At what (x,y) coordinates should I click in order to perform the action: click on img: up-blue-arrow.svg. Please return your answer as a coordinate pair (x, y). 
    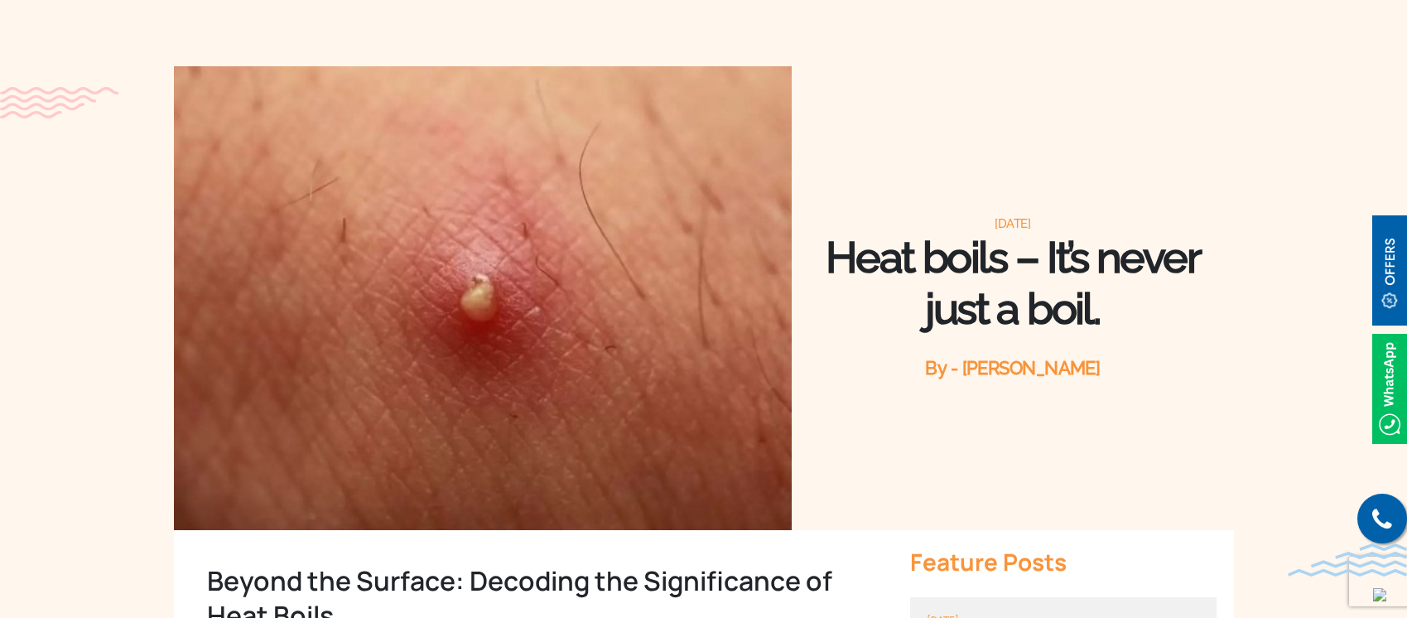
    Looking at the image, I should click on (1380, 595).